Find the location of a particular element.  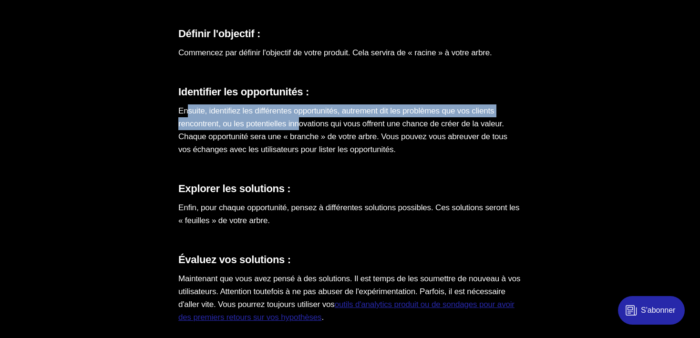

p: Maintenant que vous avez pensé à des solutions. Il est temps de les soumettre de nouveau à vos ut... is located at coordinates (350, 298).